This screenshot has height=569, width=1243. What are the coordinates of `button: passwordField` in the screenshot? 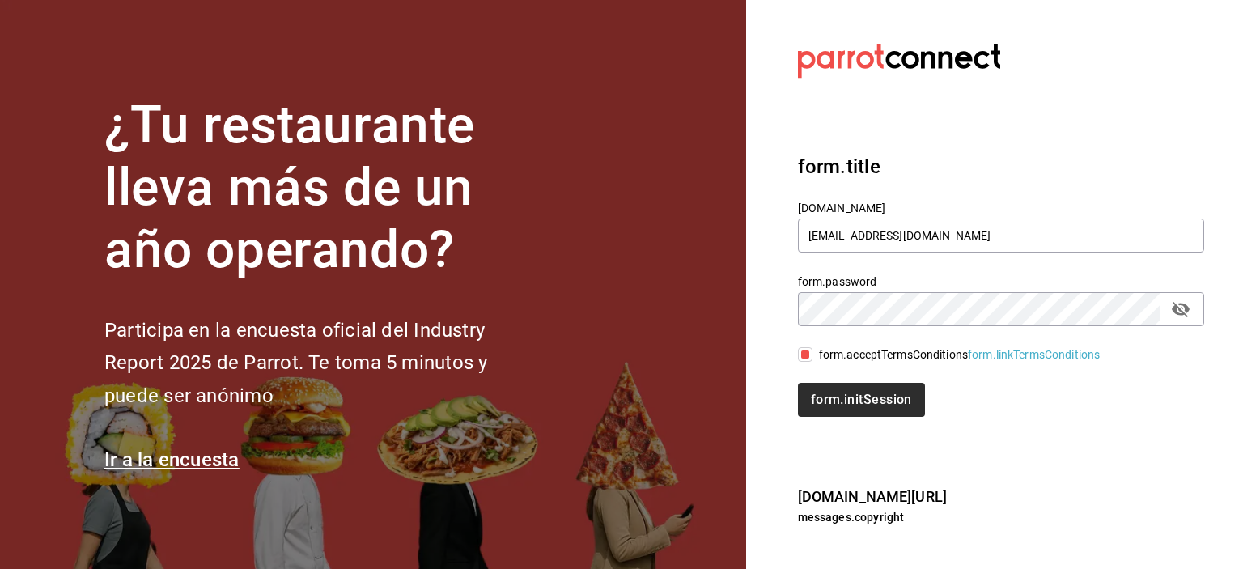 It's located at (1180, 309).